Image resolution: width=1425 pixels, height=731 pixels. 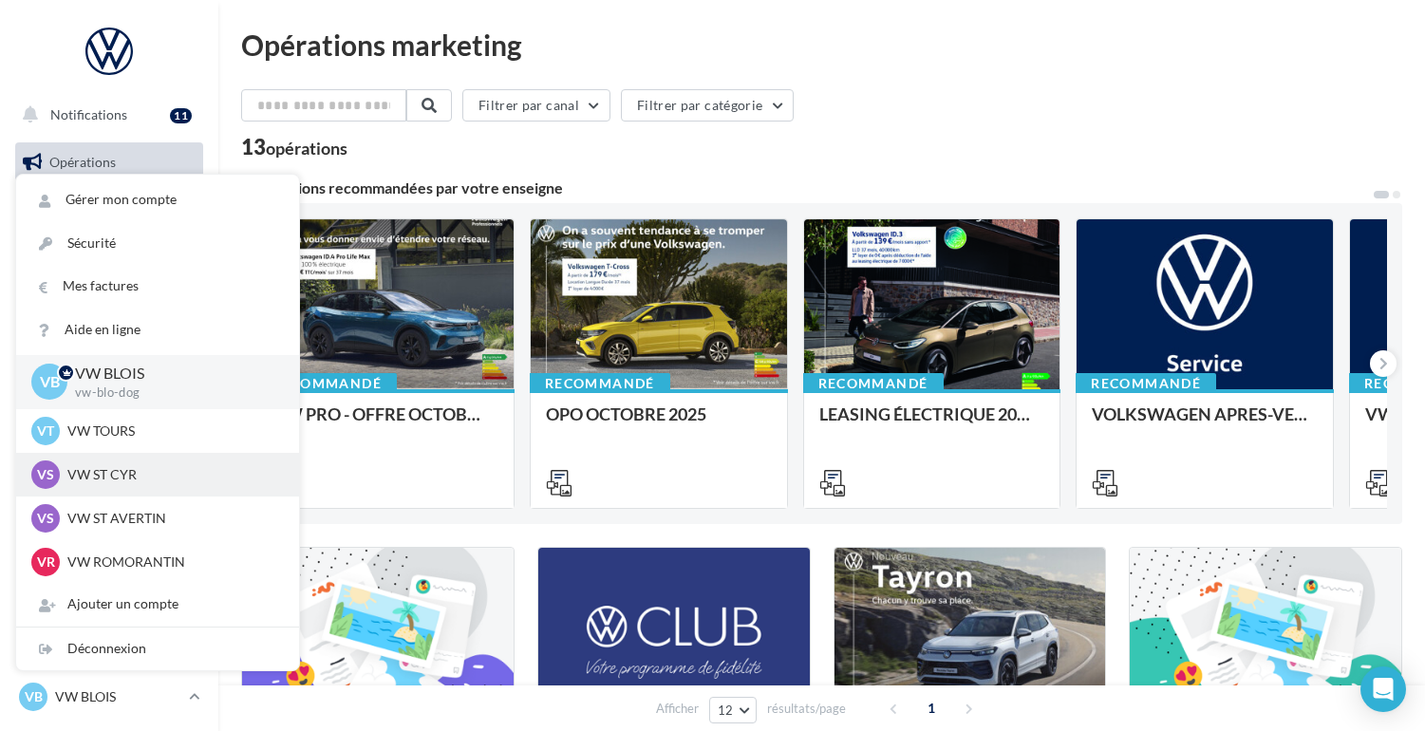 I want to click on p: VW TOURS, so click(x=172, y=431).